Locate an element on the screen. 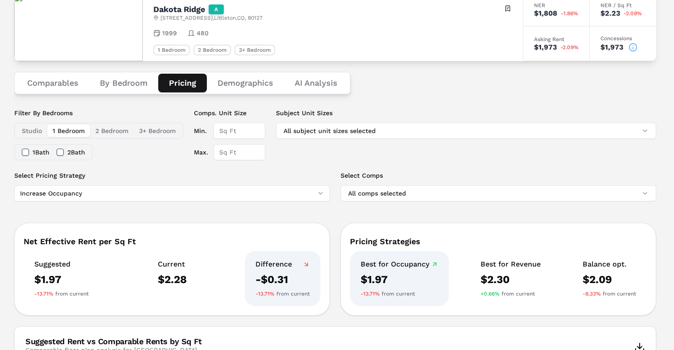  div: $2.28 is located at coordinates (172, 279).